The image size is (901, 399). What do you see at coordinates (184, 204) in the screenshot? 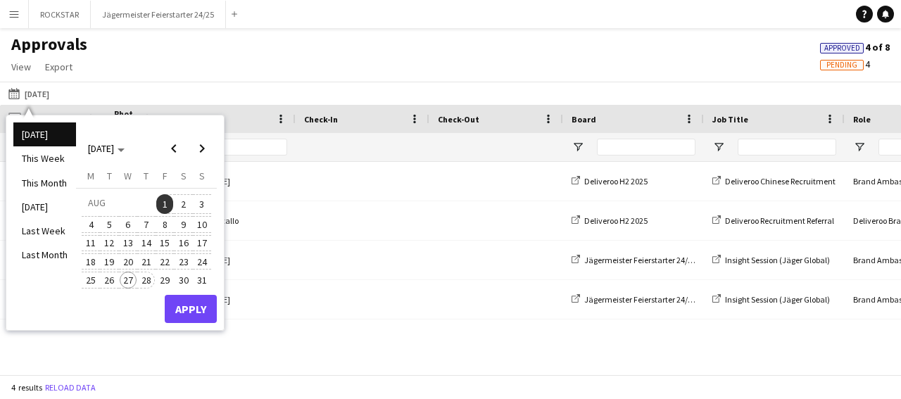
I see `span: 2` at bounding box center [184, 204].